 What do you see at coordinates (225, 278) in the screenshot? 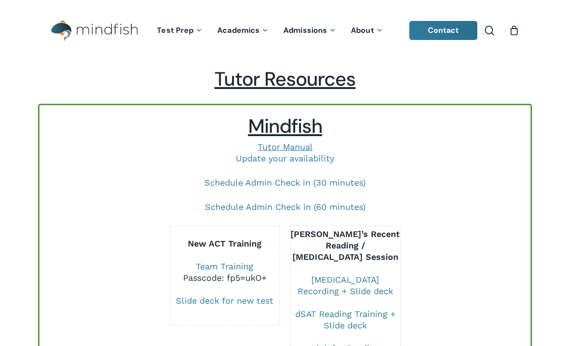
I see `div: Passcode: fp5=ukO+` at bounding box center [225, 278].